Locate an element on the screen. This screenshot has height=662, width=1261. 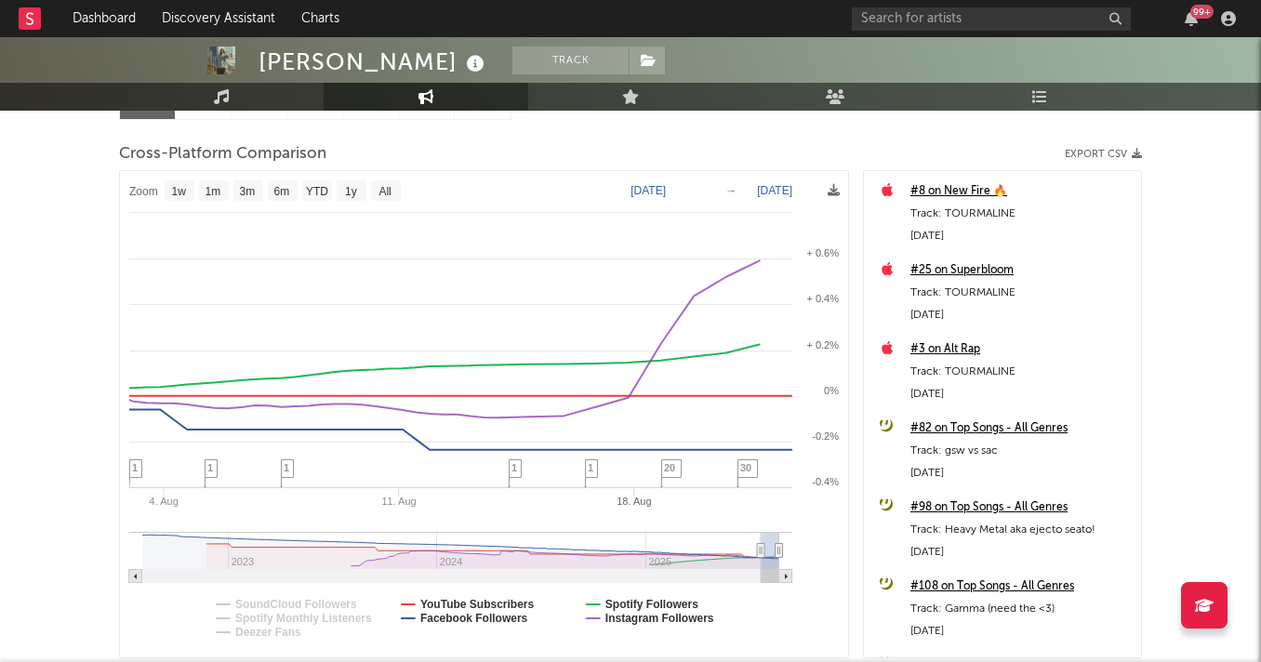
text: Deezer Fans is located at coordinates (268, 632).